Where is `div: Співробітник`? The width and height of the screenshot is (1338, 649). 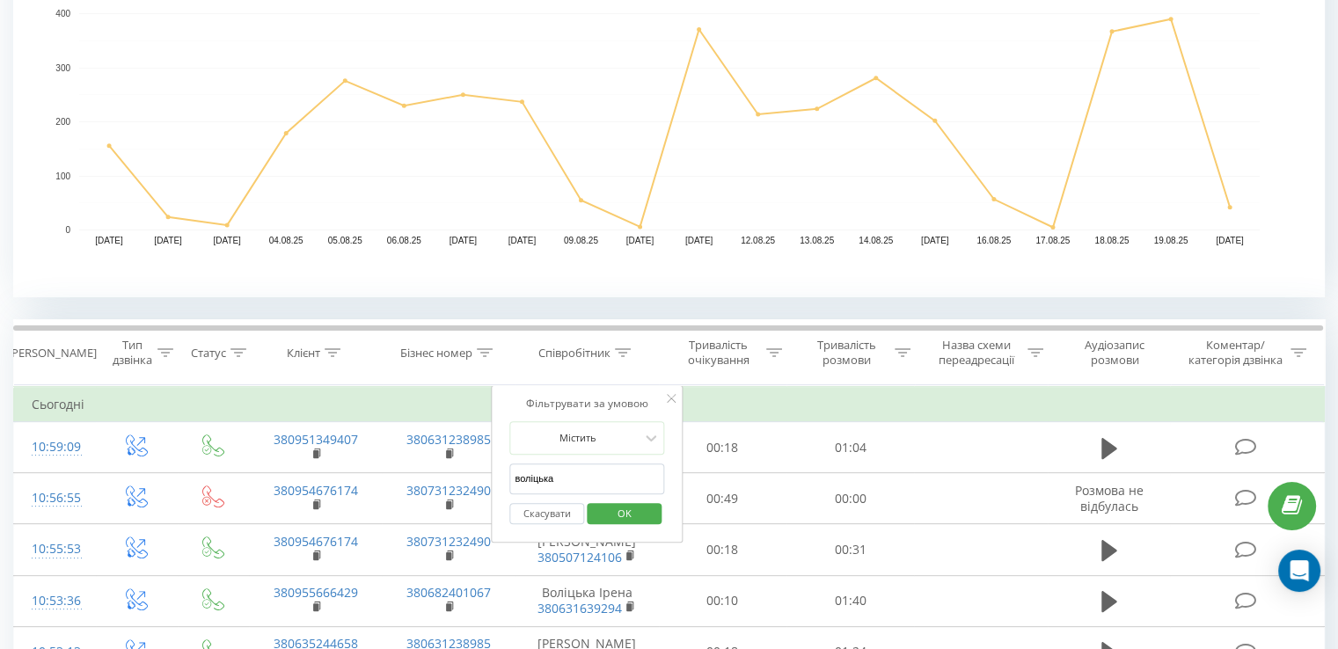
div: Співробітник is located at coordinates (574, 353).